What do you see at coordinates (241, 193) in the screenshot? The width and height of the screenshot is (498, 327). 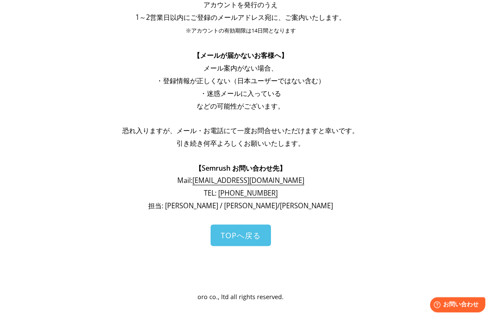 I see `span: TEL:` at bounding box center [241, 193].